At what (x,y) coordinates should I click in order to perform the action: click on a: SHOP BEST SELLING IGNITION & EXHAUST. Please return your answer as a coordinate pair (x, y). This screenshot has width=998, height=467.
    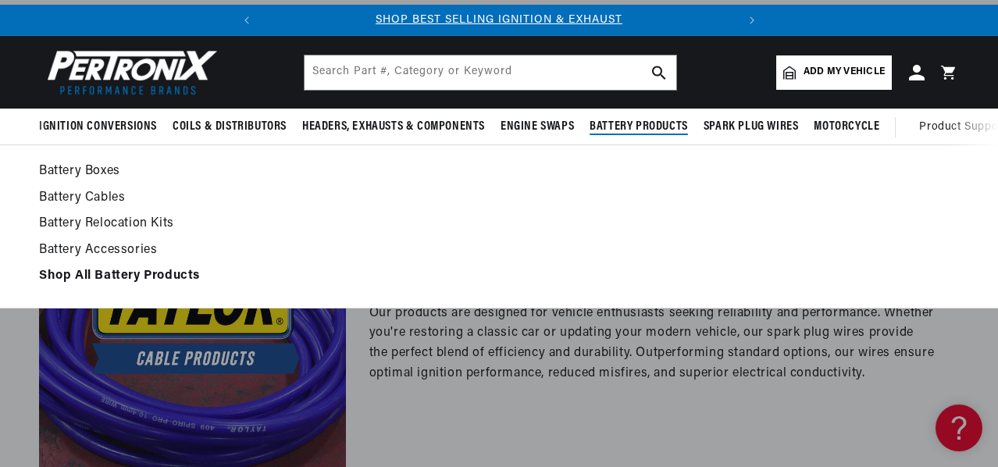
    Looking at the image, I should click on (499, 20).